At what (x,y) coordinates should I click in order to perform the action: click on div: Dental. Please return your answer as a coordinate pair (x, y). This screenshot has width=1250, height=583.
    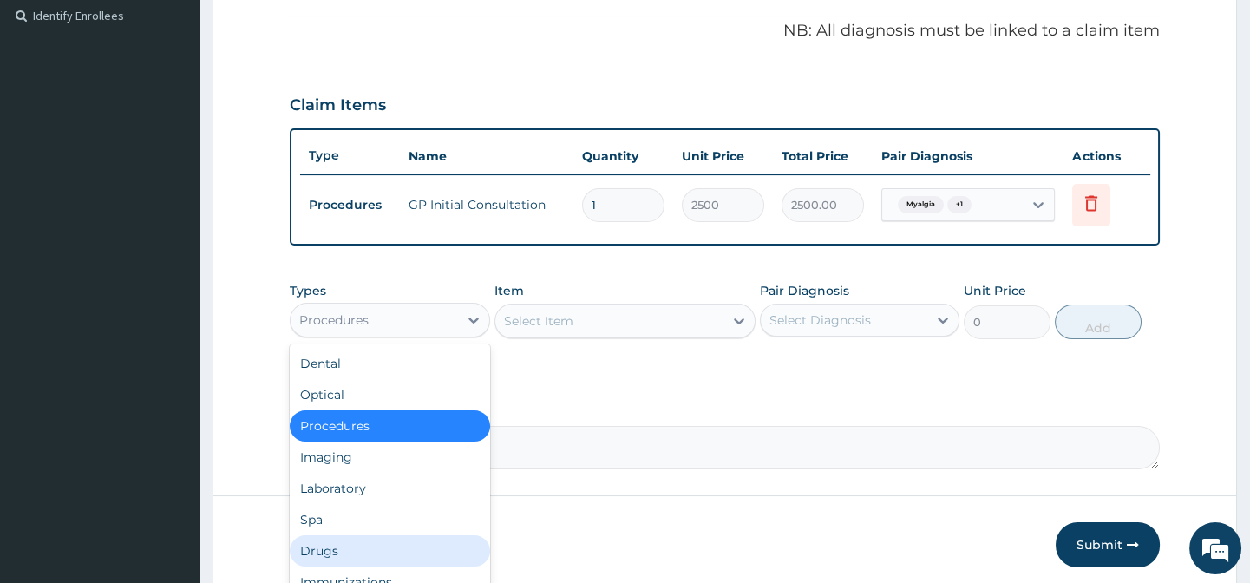
    Looking at the image, I should click on (389, 363).